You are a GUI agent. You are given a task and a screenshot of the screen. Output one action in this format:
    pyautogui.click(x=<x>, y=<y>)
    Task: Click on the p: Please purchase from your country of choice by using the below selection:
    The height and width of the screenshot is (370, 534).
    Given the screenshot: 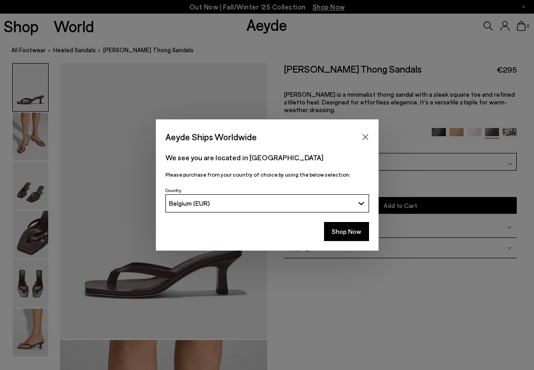 What is the action you would take?
    pyautogui.click(x=267, y=174)
    